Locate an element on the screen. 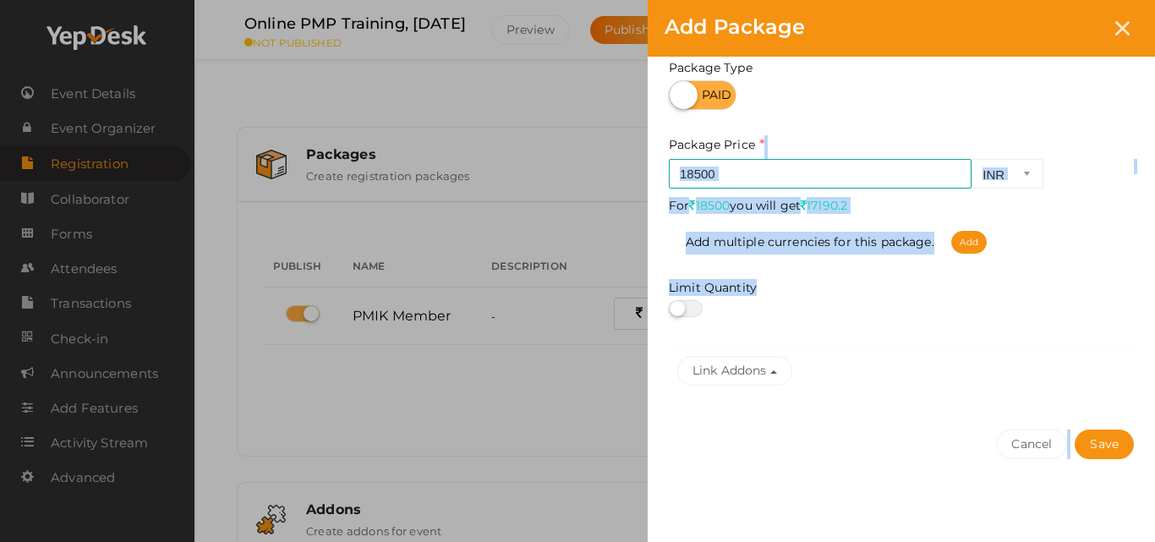 This screenshot has height=542, width=1155. label: Package Price is located at coordinates (716, 145).